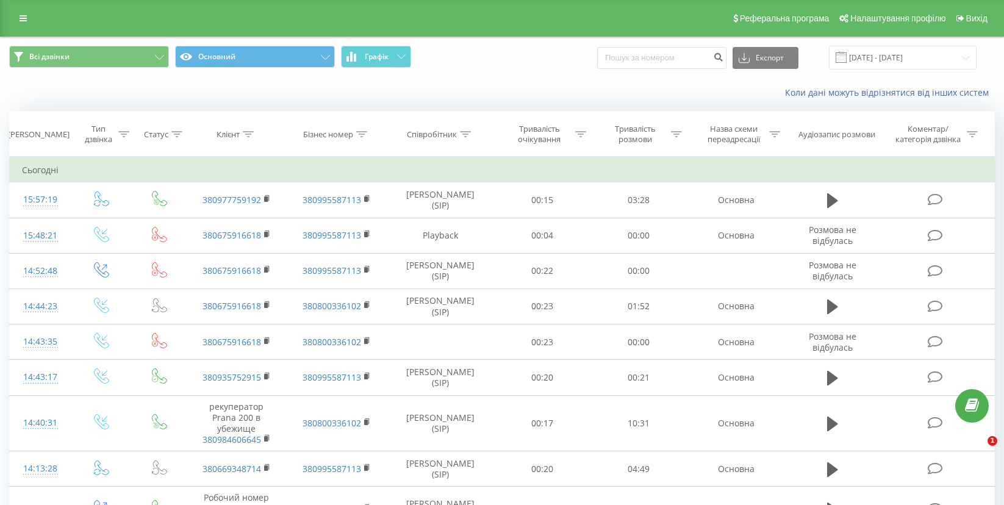 This screenshot has height=505, width=1004. What do you see at coordinates (232, 468) in the screenshot?
I see `a: 380669348714` at bounding box center [232, 468].